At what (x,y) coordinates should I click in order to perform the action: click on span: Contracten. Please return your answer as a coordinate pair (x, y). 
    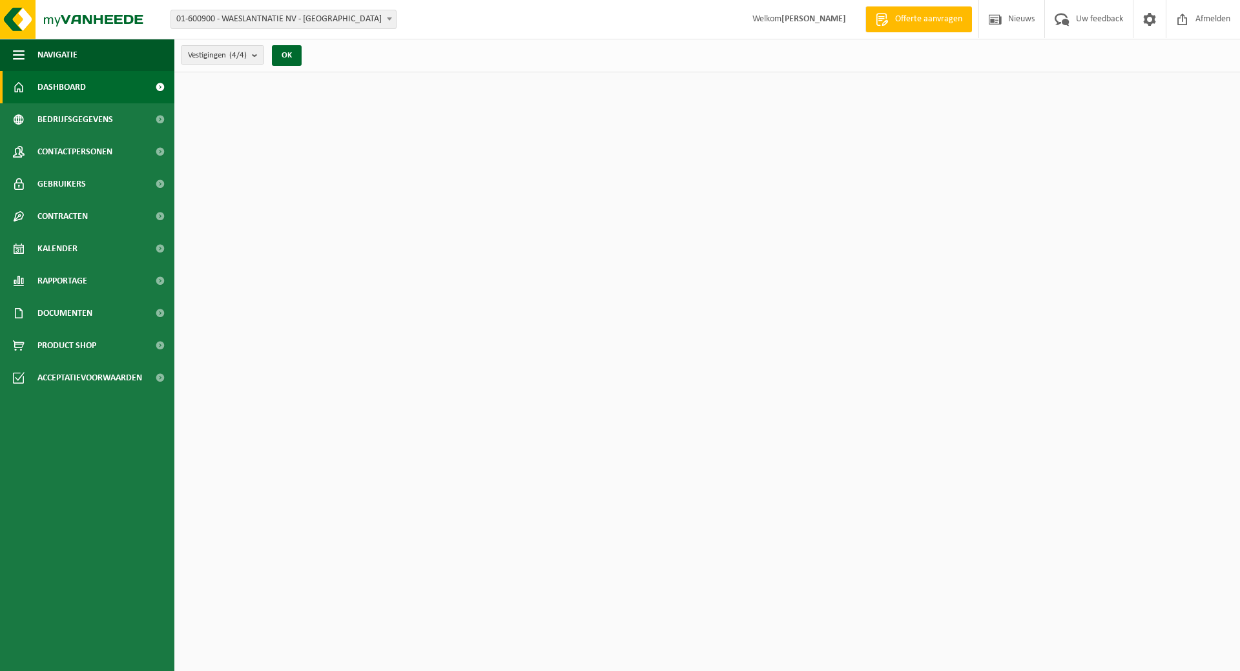
    Looking at the image, I should click on (63, 216).